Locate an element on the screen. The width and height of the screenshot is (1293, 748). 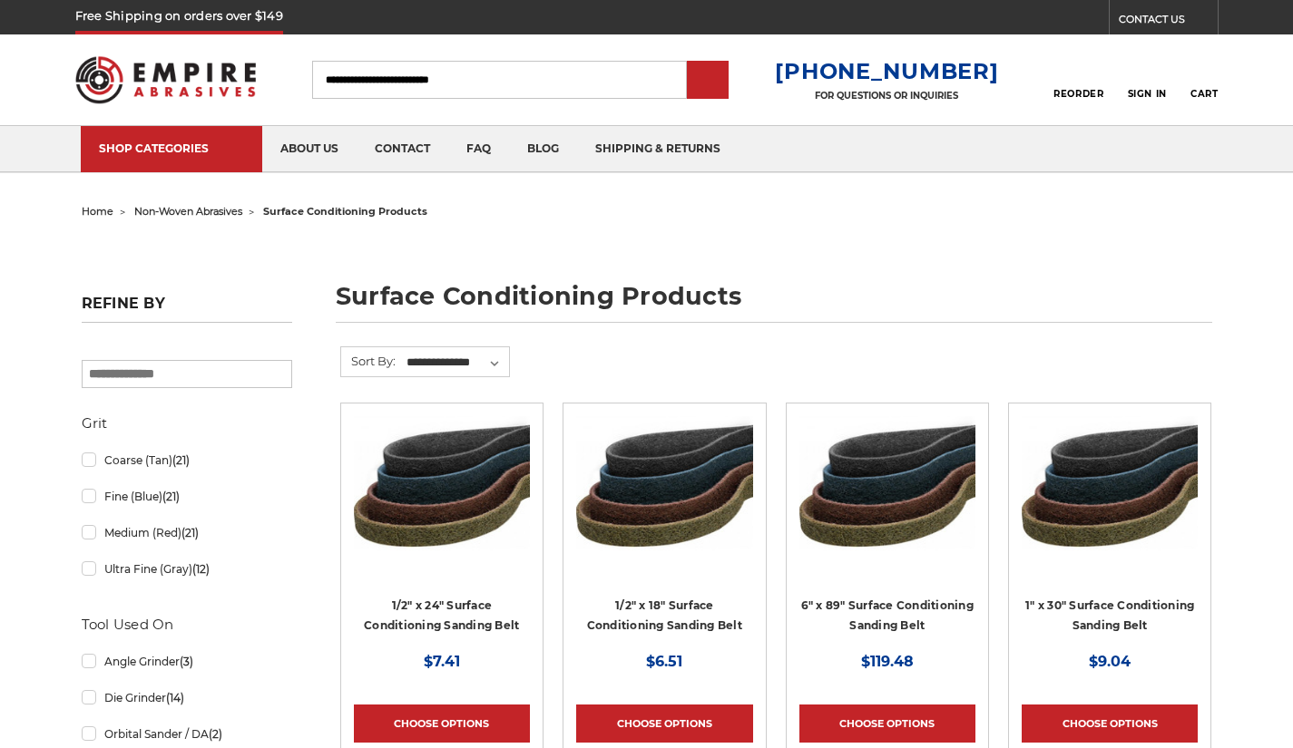
div: Grit is located at coordinates (187, 424).